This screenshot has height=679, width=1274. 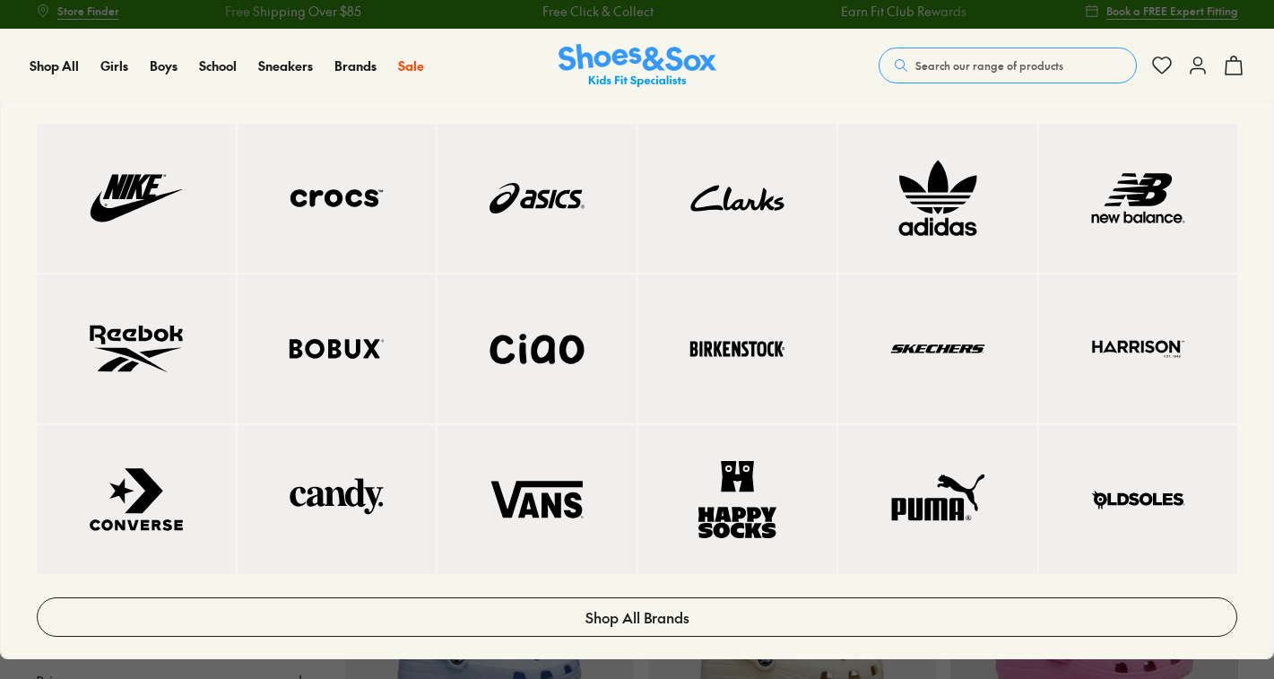 I want to click on a: Shop All Brands, so click(x=637, y=617).